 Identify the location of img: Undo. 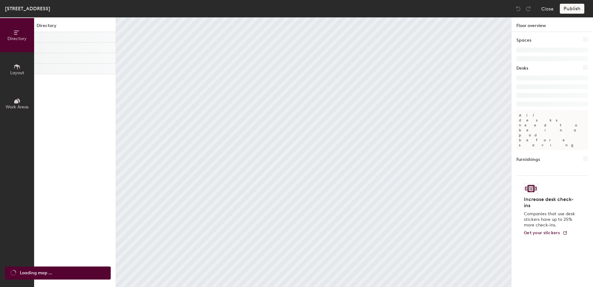
(519, 9).